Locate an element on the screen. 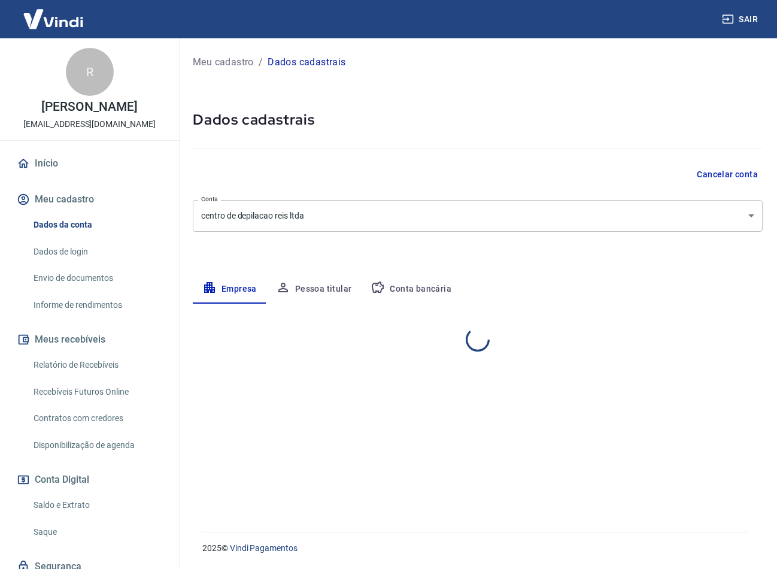  p: 2025 © is located at coordinates (475, 548).